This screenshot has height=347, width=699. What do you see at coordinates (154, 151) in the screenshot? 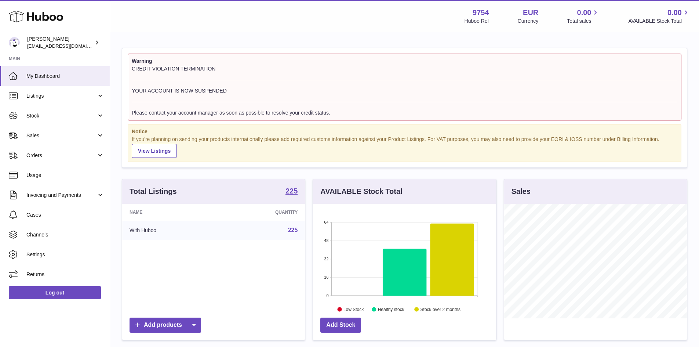
I see `a: View Listings` at bounding box center [154, 151].